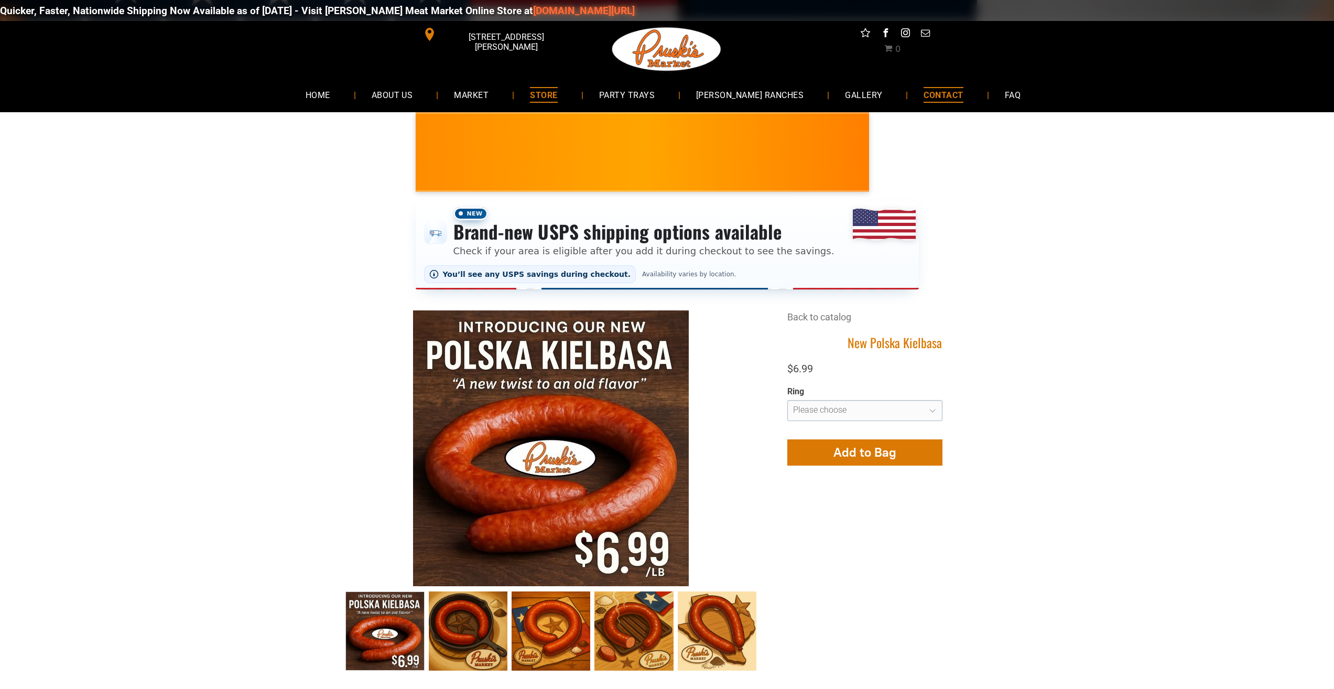  What do you see at coordinates (392, 94) in the screenshot?
I see `a: ABOUT US` at bounding box center [392, 94].